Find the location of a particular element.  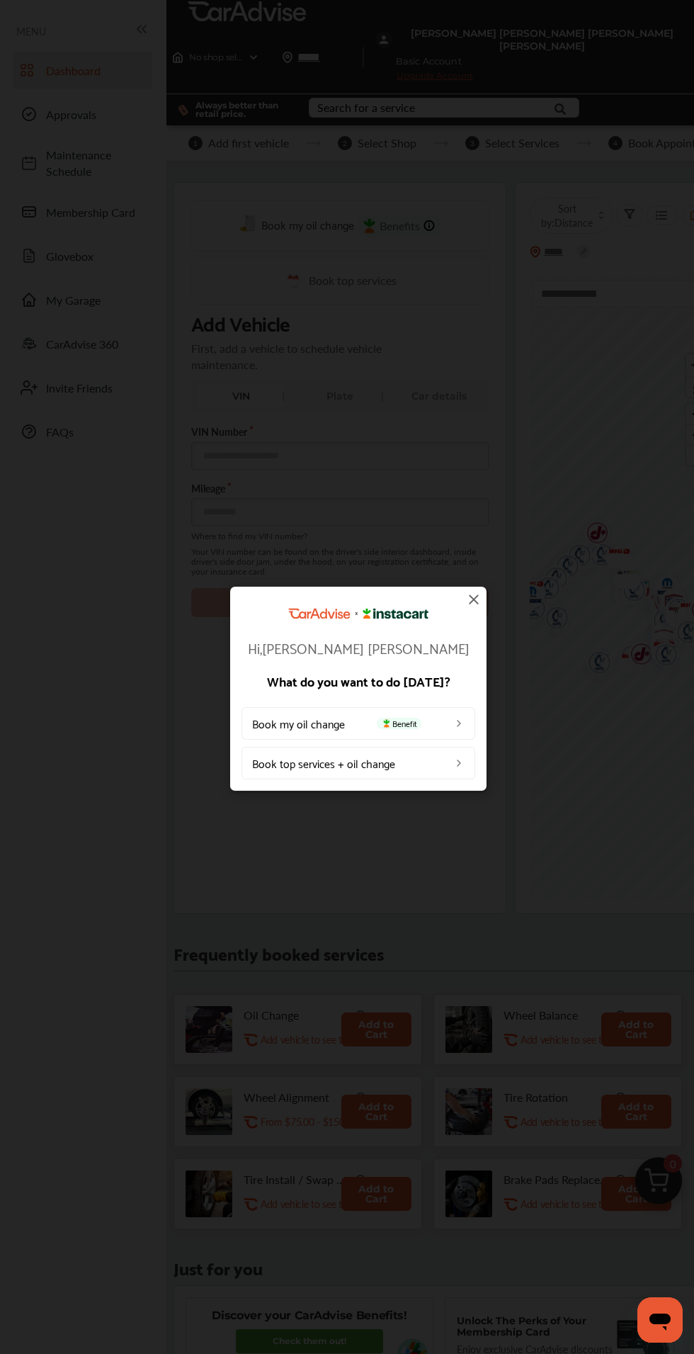

span: Benefit is located at coordinates (399, 723).